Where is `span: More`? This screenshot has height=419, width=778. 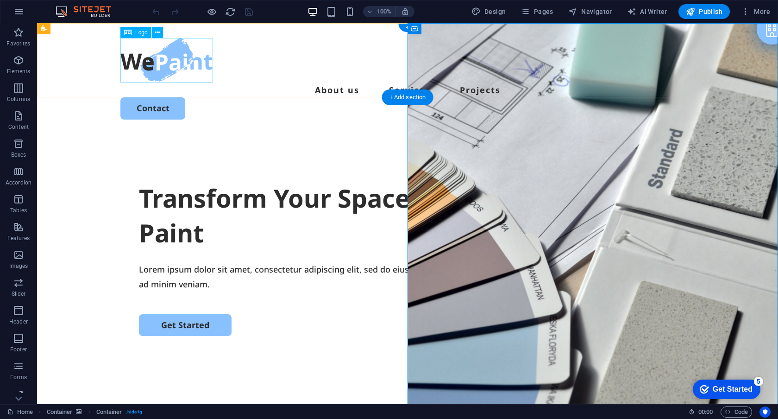 span: More is located at coordinates (756, 12).